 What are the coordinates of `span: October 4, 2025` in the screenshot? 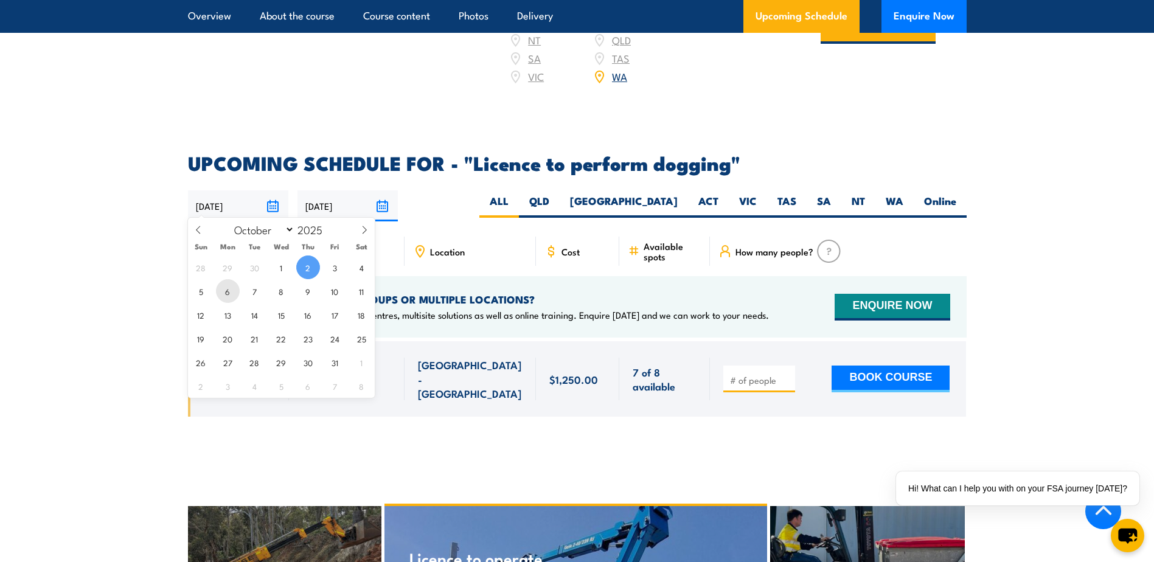 It's located at (361, 267).